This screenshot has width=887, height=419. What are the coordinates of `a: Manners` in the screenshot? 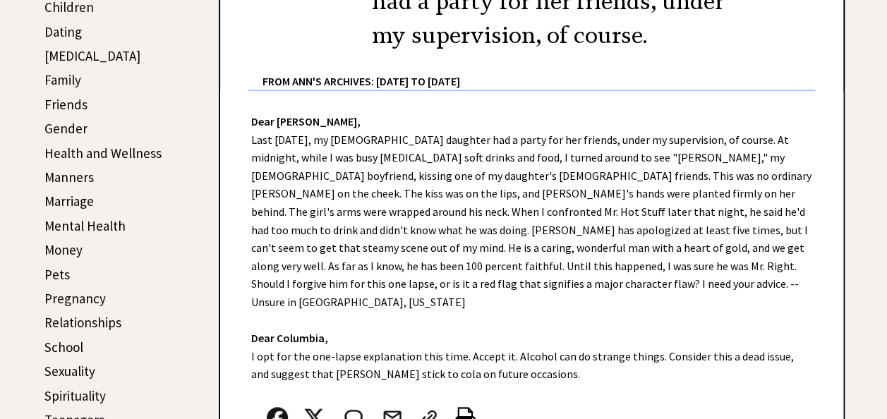 It's located at (69, 177).